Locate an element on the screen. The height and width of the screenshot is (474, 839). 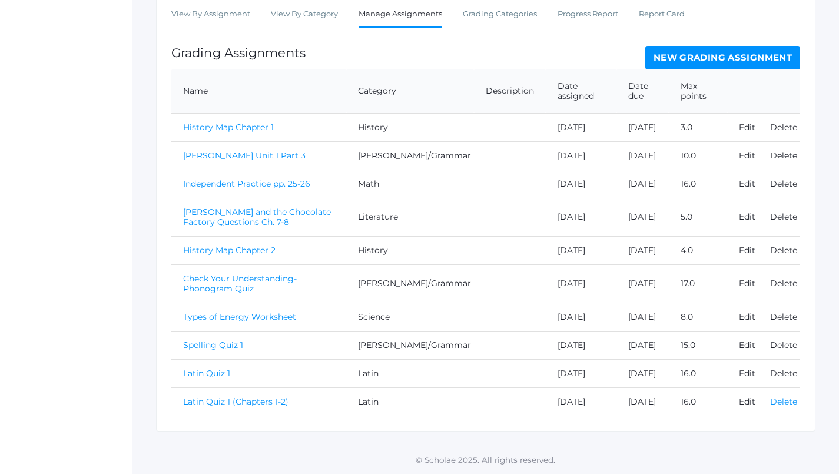
td: 5.0 is located at coordinates (698, 217).